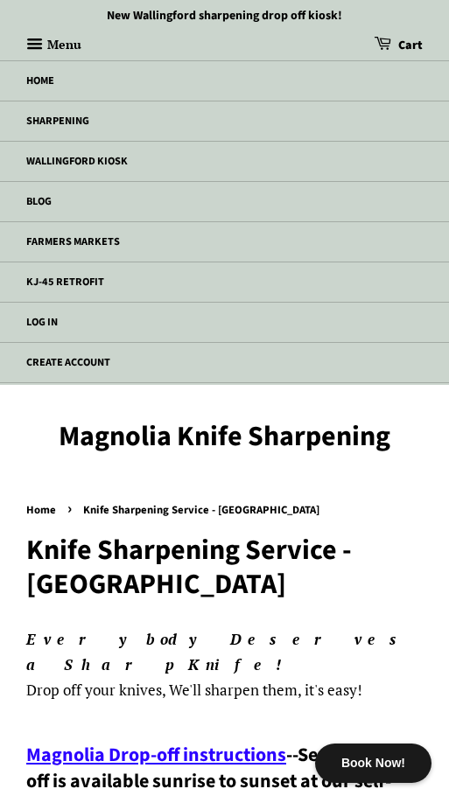  I want to click on span: Magnolia Drop-off instructions, so click(156, 755).